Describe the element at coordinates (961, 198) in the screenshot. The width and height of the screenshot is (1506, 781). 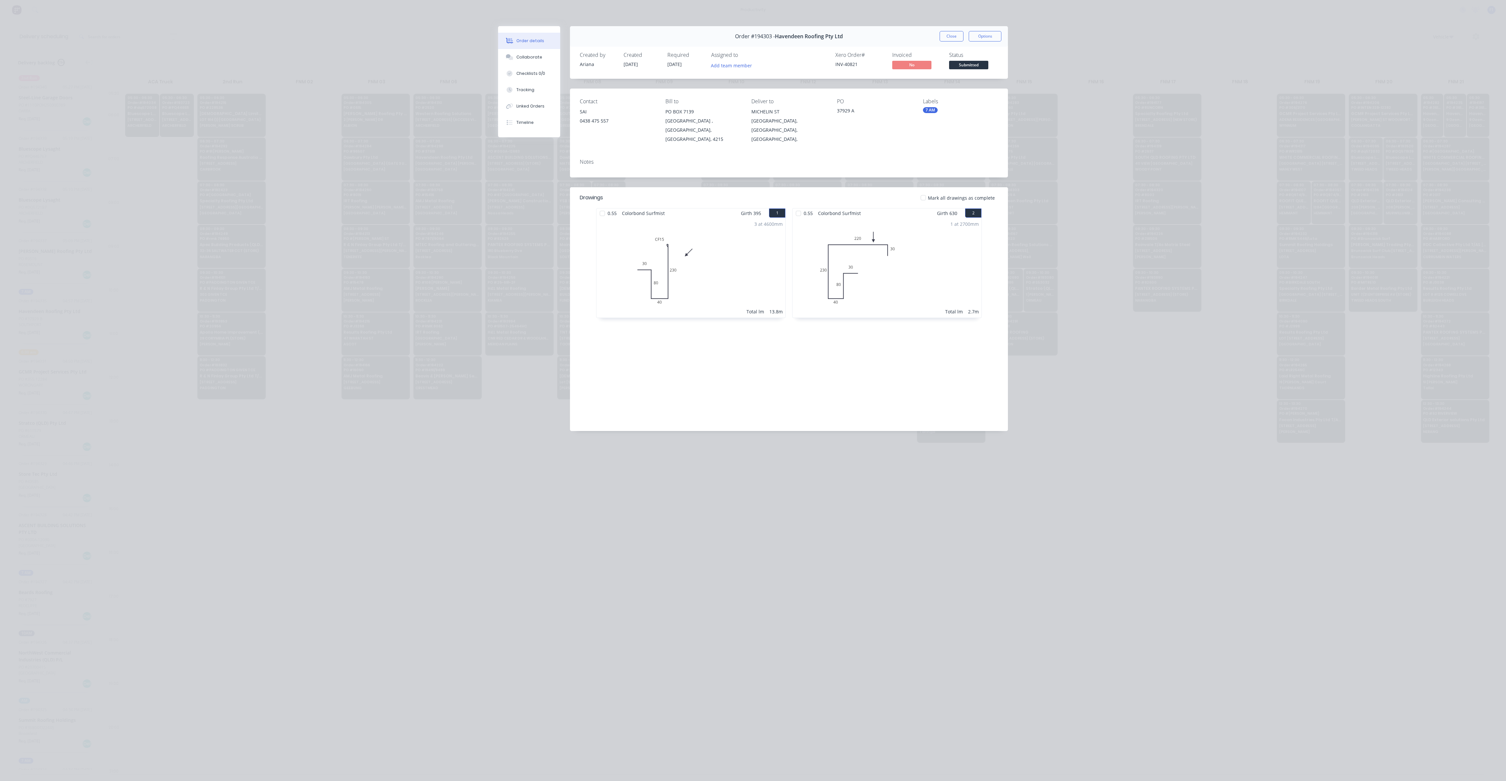
I see `span: Mark all drawings as complete` at that location.